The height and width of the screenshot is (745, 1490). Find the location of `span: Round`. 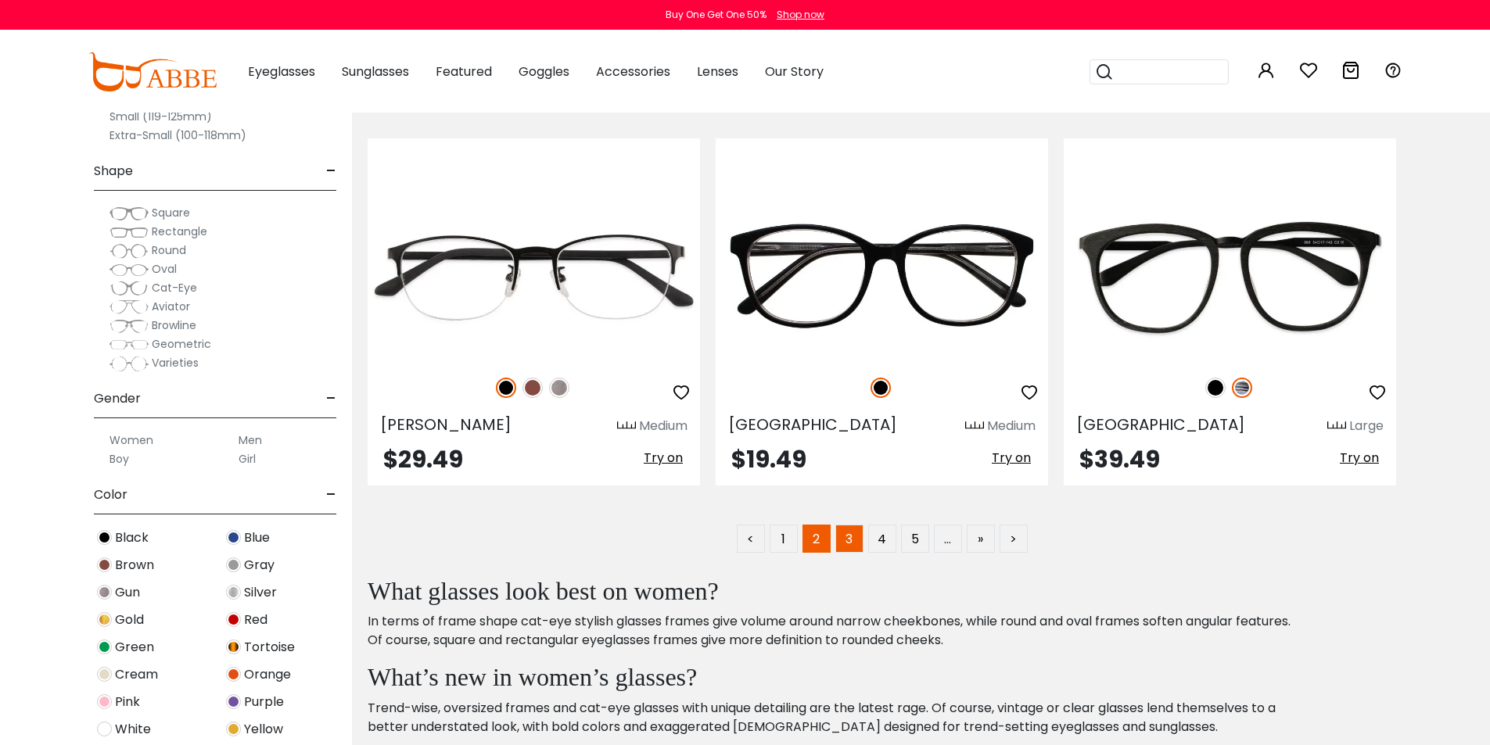

span: Round is located at coordinates (169, 250).